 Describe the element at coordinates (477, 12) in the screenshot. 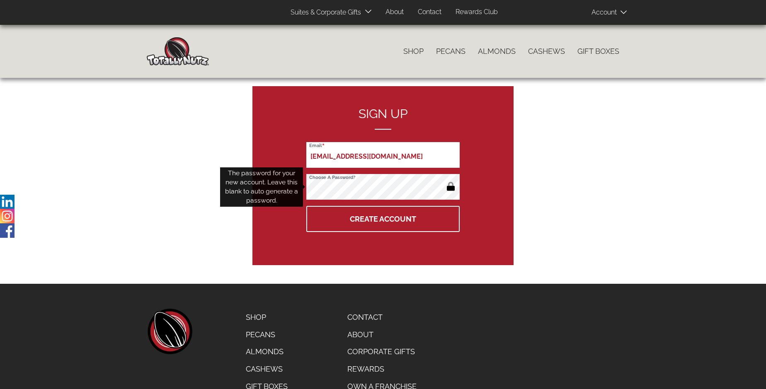

I see `a: Rewards Club` at that location.